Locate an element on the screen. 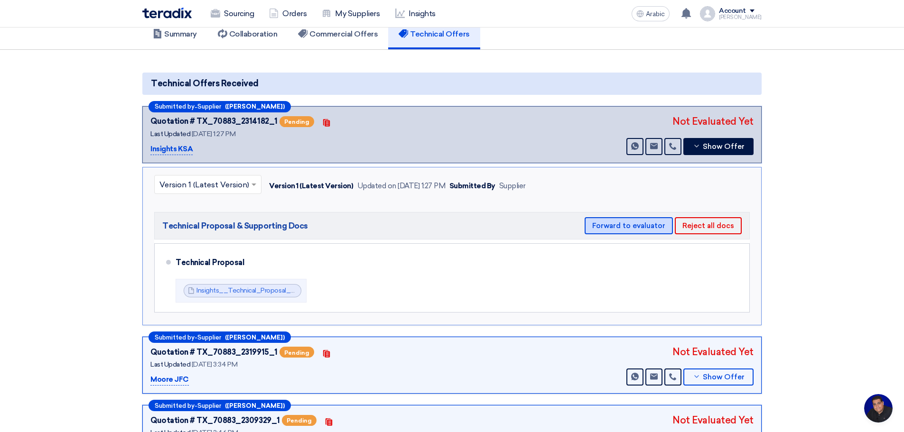 Image resolution: width=904 pixels, height=432 pixels. font: Submitted By is located at coordinates (472, 186).